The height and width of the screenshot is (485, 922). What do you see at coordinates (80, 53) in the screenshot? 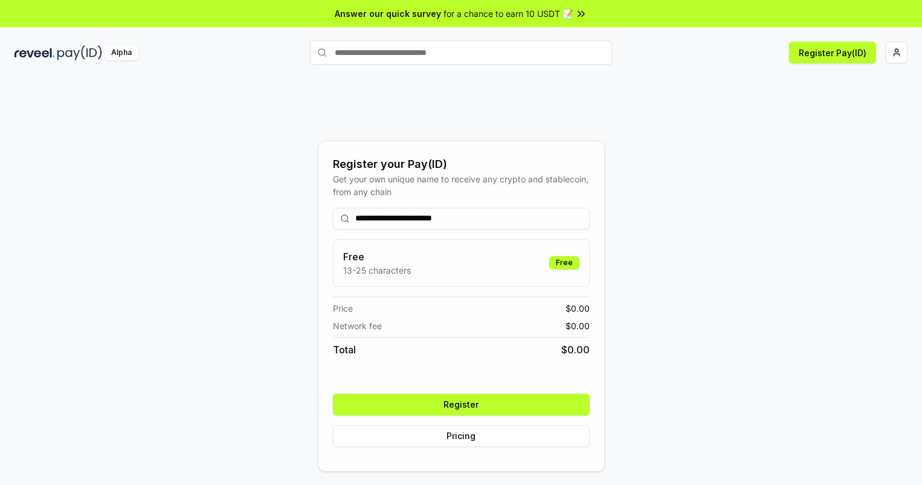
I see `img: pay_id` at bounding box center [80, 53].